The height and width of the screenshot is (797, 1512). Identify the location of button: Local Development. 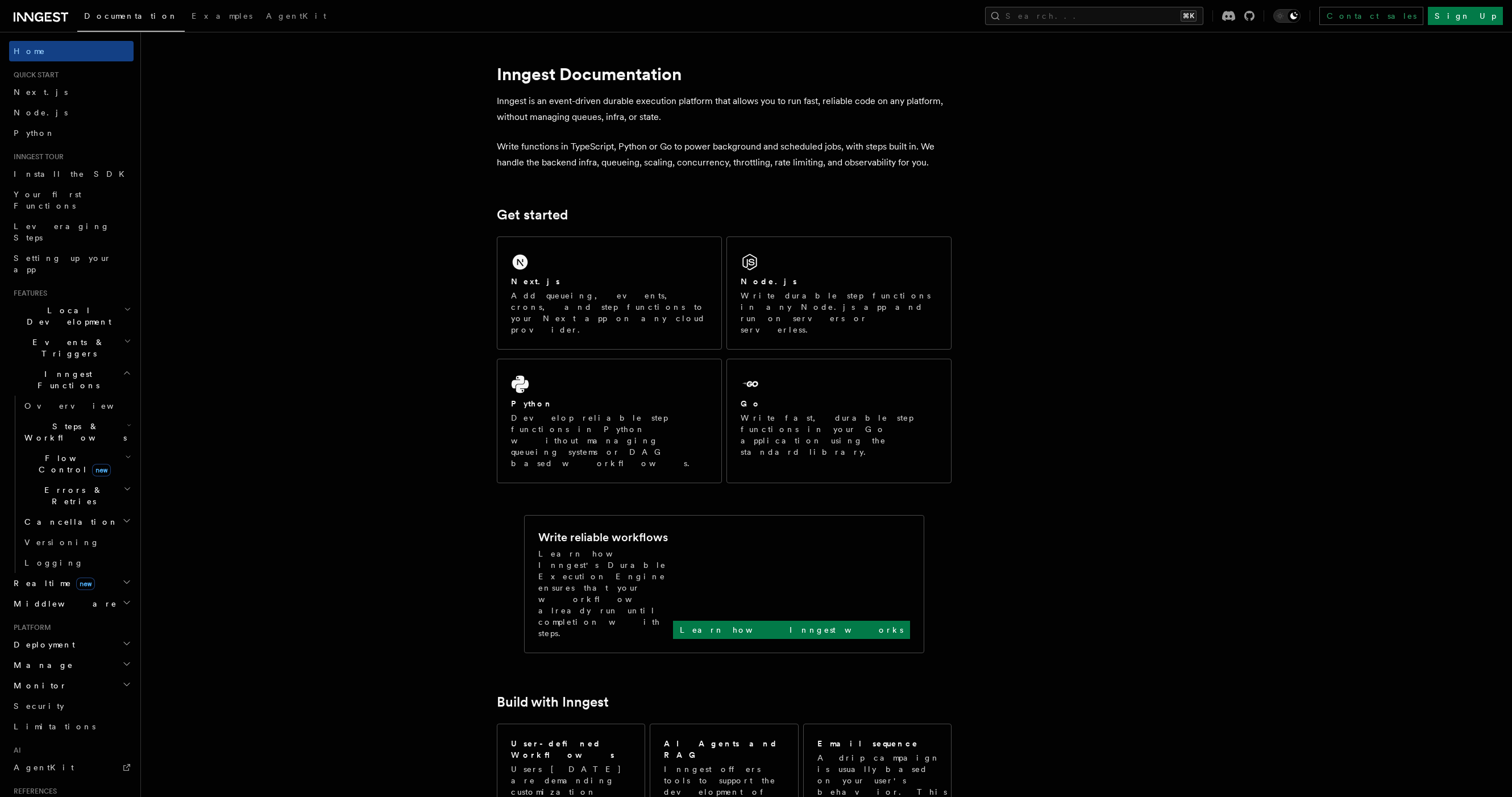
(71, 316).